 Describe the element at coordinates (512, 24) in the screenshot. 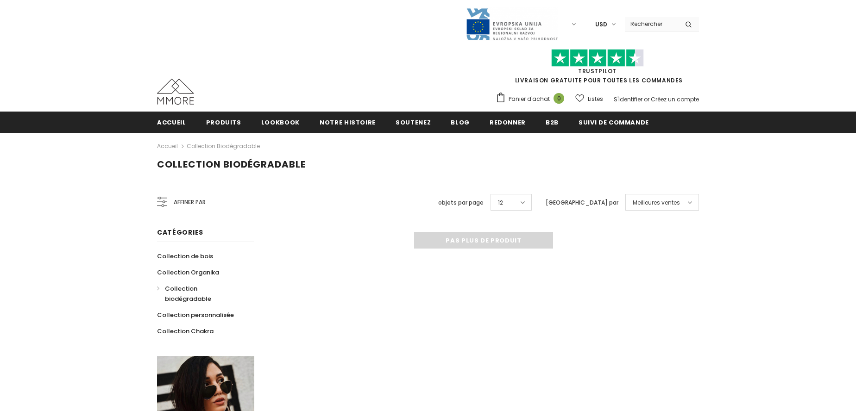

I see `img: Javni Razpis` at that location.